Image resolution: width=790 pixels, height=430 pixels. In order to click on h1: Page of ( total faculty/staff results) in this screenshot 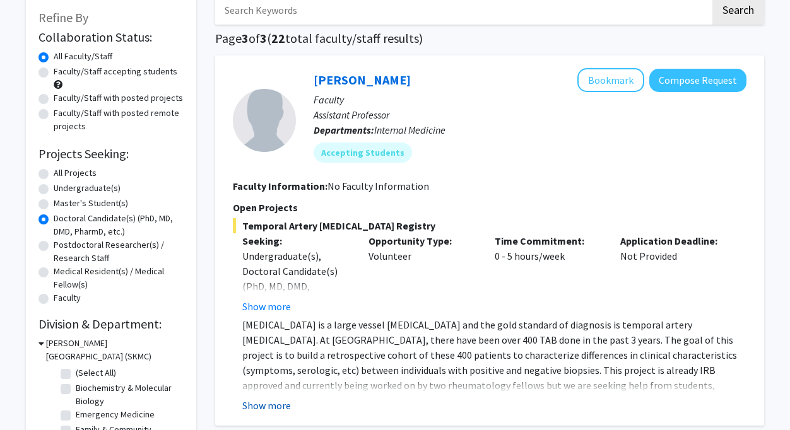, I will do `click(490, 38)`.